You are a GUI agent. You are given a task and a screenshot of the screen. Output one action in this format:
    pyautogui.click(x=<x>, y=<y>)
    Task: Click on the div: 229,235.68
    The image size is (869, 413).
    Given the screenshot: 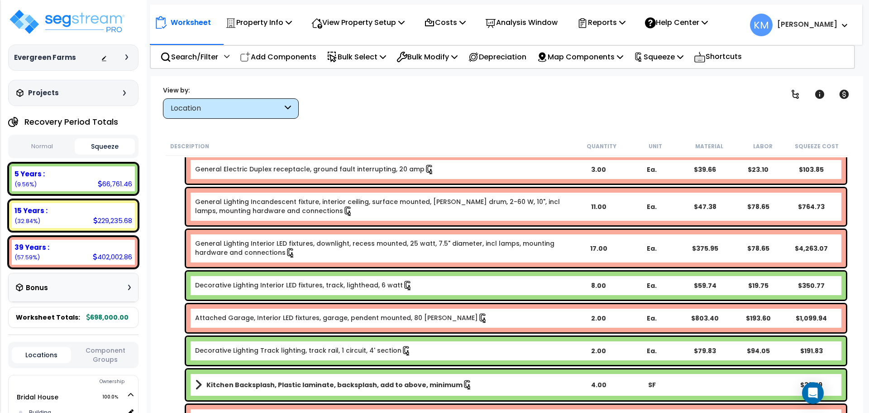 What is the action you would take?
    pyautogui.click(x=113, y=220)
    